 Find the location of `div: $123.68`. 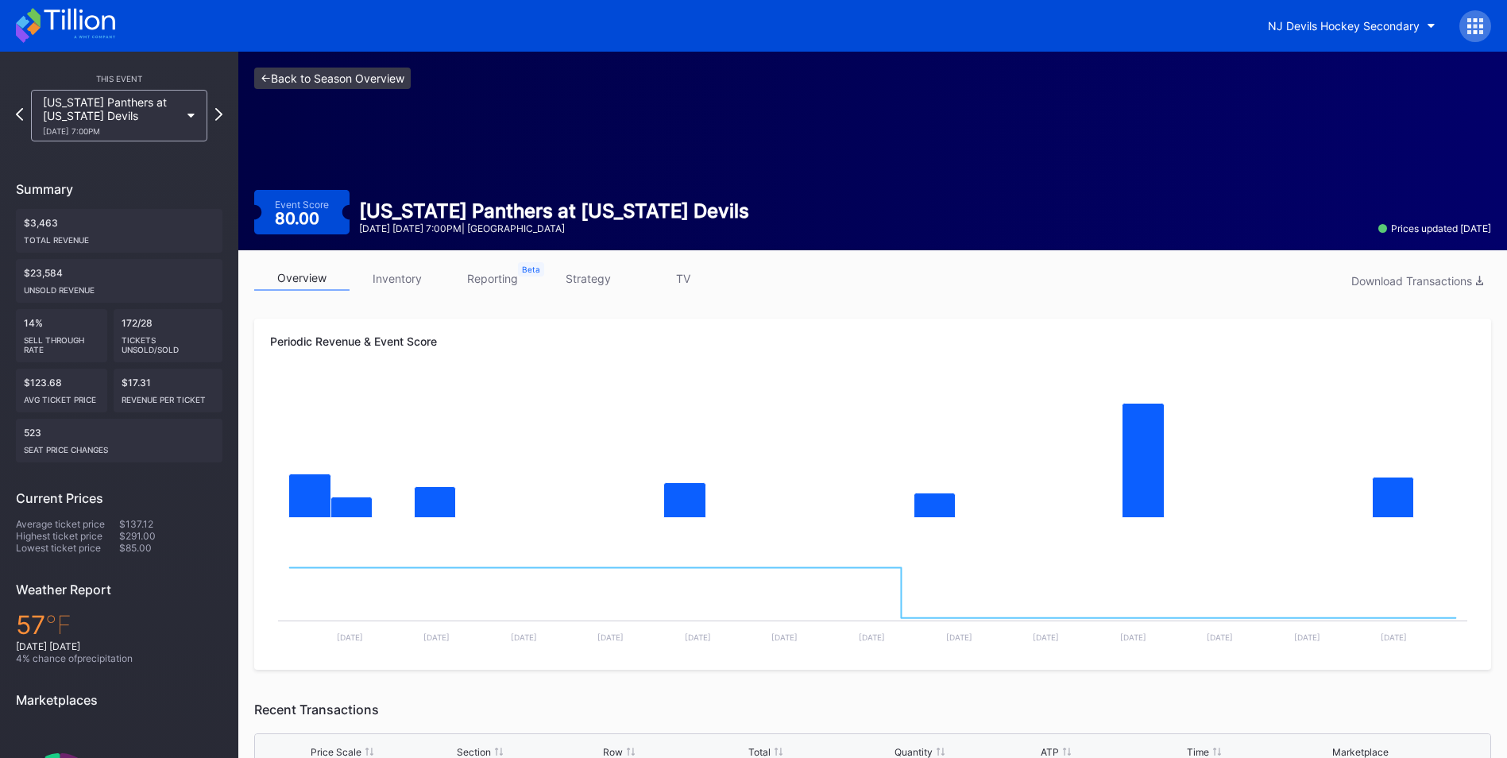

div: $123.68 is located at coordinates (61, 390).